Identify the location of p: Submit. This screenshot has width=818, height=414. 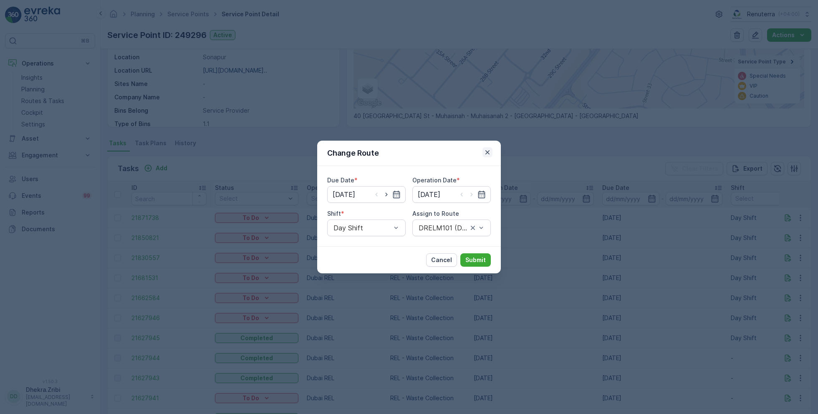
(475, 260).